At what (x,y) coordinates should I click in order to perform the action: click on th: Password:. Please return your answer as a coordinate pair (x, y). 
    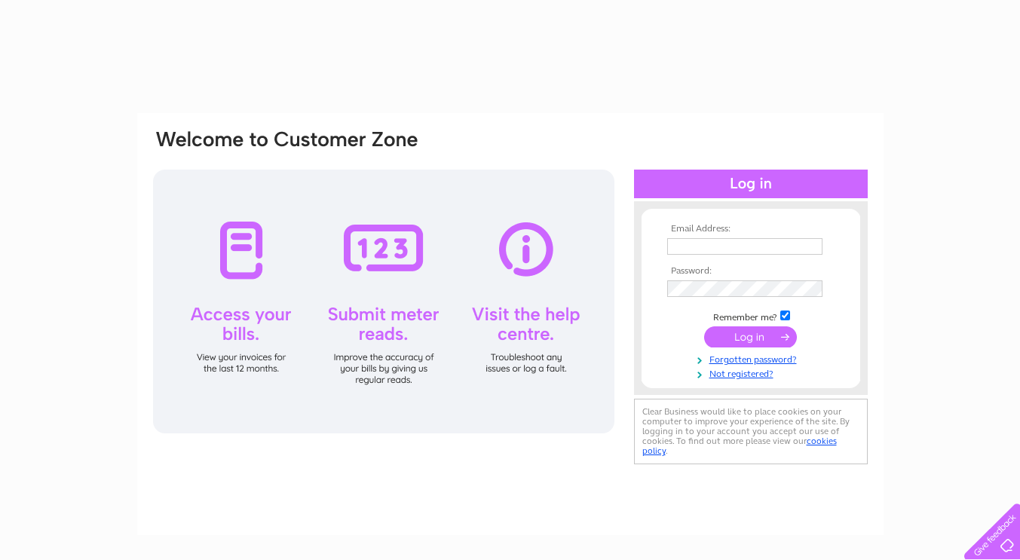
    Looking at the image, I should click on (751, 271).